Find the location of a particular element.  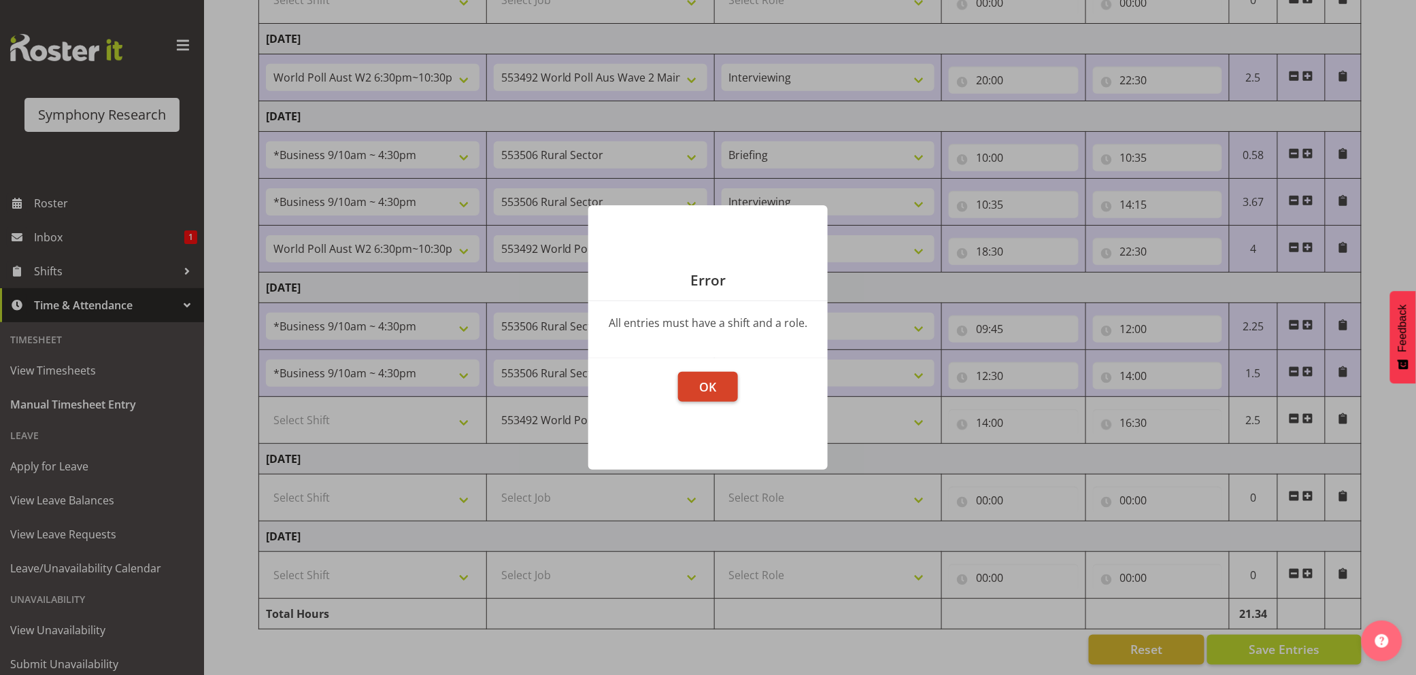

span: OK is located at coordinates (708, 387).